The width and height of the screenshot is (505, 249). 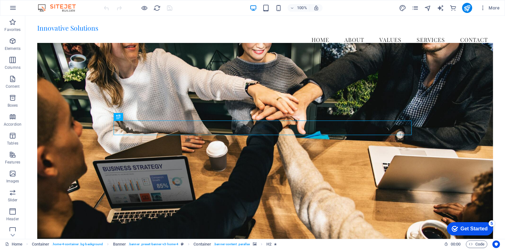 I want to click on i: Design (Ctrl+Alt+Y), so click(x=402, y=8).